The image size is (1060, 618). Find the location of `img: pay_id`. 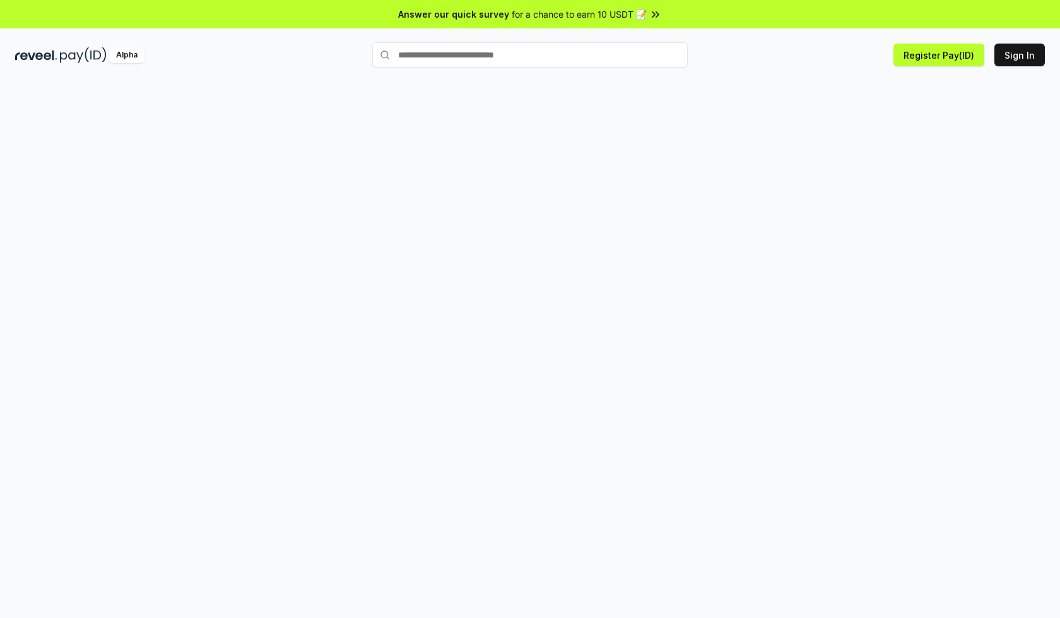

img: pay_id is located at coordinates (83, 55).